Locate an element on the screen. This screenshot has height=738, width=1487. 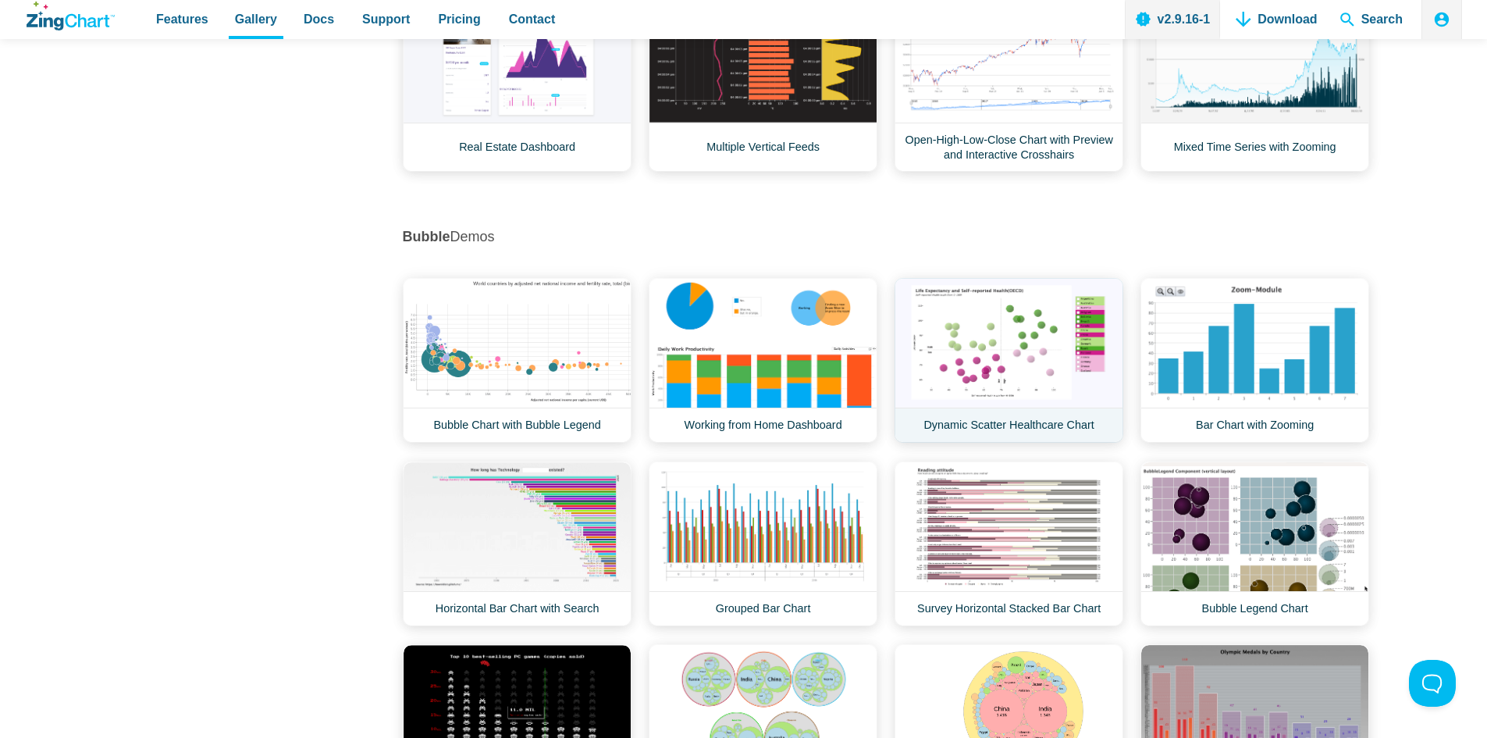
a: Grouped Bar Chart is located at coordinates (763, 543).